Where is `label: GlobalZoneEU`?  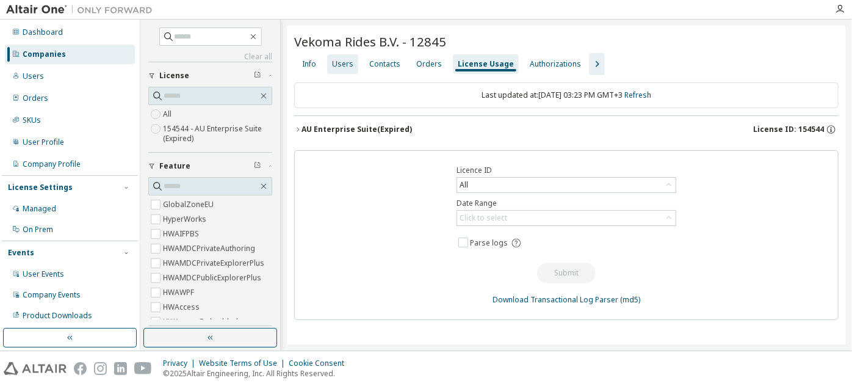
label: GlobalZoneEU is located at coordinates (189, 204).